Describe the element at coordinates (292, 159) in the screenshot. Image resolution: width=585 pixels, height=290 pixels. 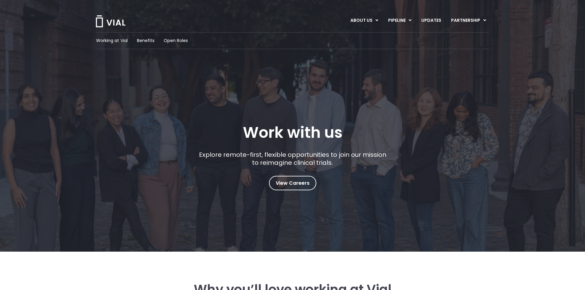
I see `p: Explore remote-first, flexible opportunities to join our mission to reimagine clinical trials.` at that location.